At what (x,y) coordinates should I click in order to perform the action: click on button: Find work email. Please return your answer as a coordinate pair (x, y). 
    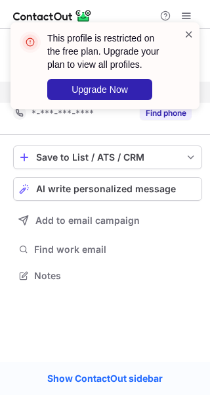
    Looking at the image, I should click on (108, 249).